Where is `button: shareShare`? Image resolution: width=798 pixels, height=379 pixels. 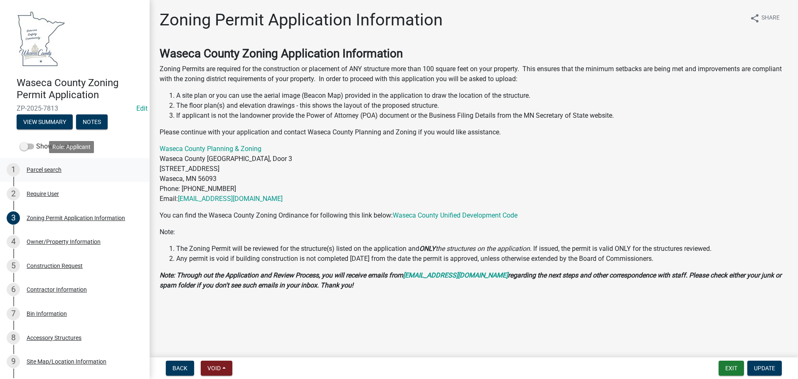
button: shareShare is located at coordinates (765, 18).